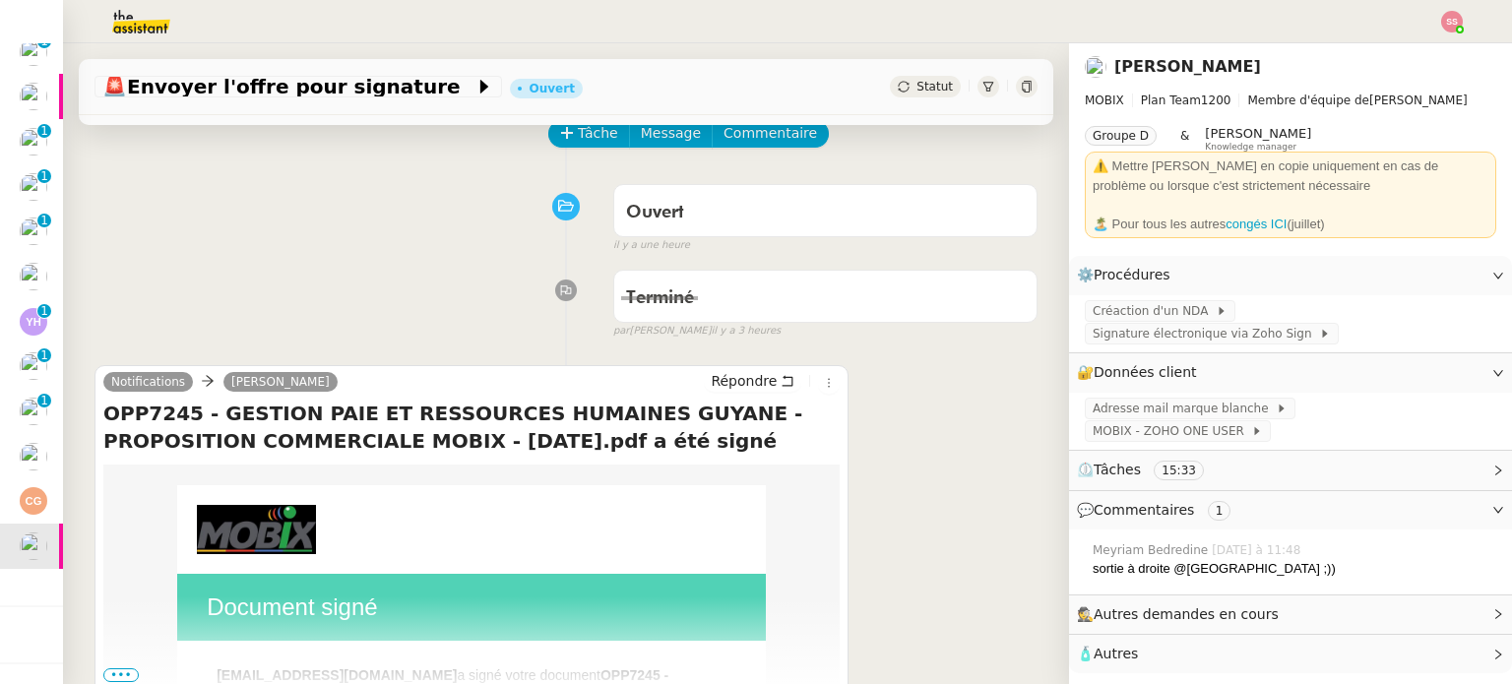 The height and width of the screenshot is (684, 1512). What do you see at coordinates (743, 381) in the screenshot?
I see `span: Répondre` at bounding box center [743, 381].